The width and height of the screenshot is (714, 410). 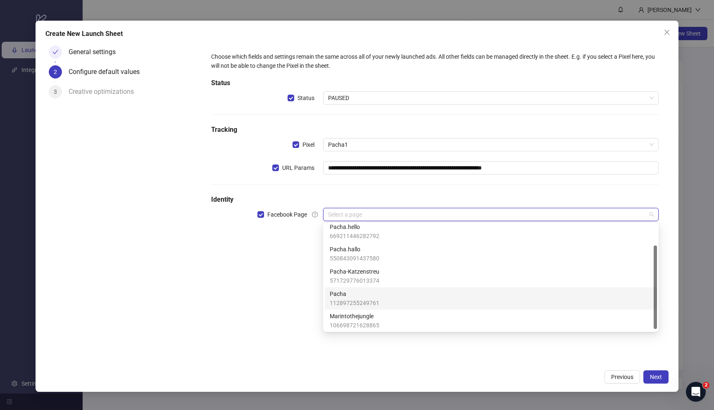 I want to click on button: Previous, so click(x=623, y=377).